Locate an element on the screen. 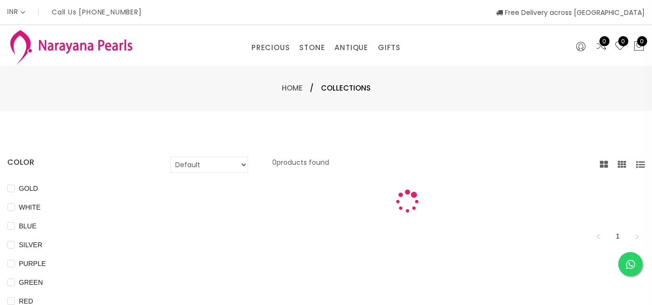  span: GOLD is located at coordinates (28, 189).